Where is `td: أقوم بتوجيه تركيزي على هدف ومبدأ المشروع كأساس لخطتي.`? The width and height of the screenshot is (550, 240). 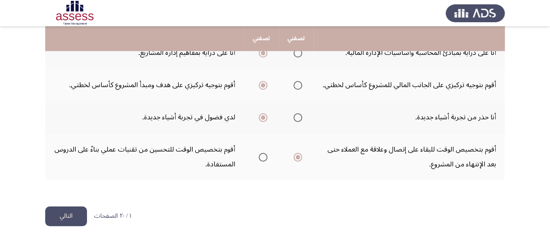
td: أقوم بتوجيه تركيزي على هدف ومبدأ المشروع كأساس لخطتي. is located at coordinates (144, 85).